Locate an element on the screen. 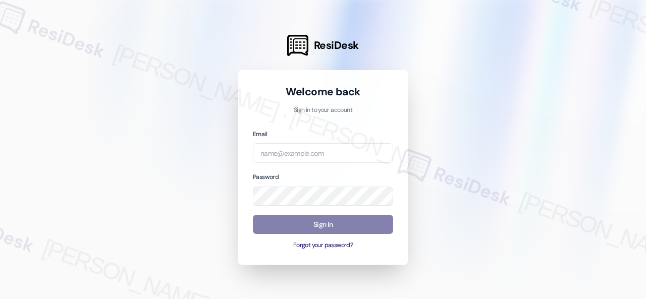 The width and height of the screenshot is (646, 299). p: Sign in to your account is located at coordinates (323, 110).